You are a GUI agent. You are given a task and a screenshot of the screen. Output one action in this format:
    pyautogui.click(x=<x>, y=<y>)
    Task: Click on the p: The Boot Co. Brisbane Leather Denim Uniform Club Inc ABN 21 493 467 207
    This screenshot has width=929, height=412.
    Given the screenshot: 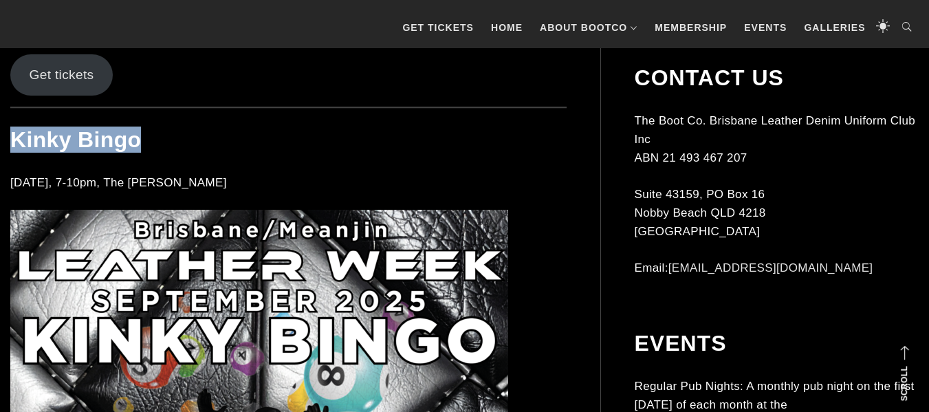 What is the action you would take?
    pyautogui.click(x=776, y=140)
    